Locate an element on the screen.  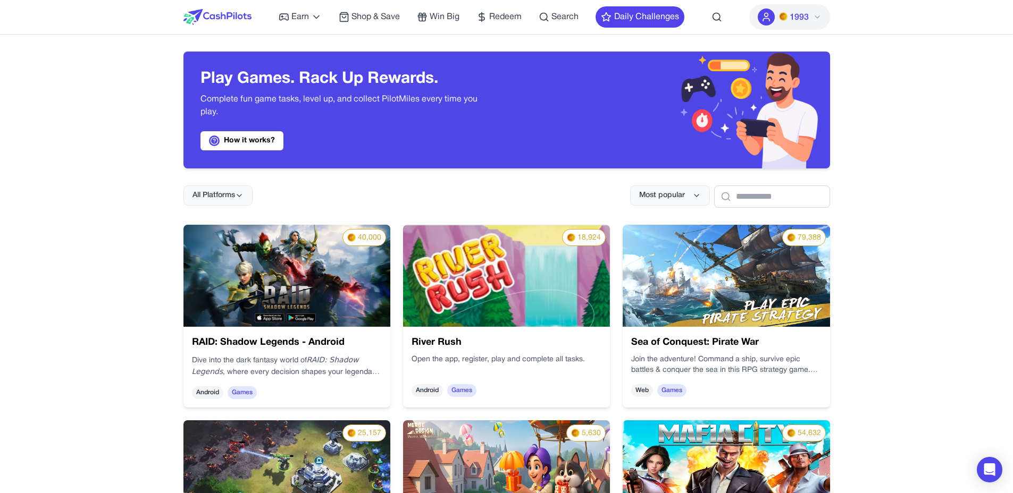
span: Search is located at coordinates (565, 17).